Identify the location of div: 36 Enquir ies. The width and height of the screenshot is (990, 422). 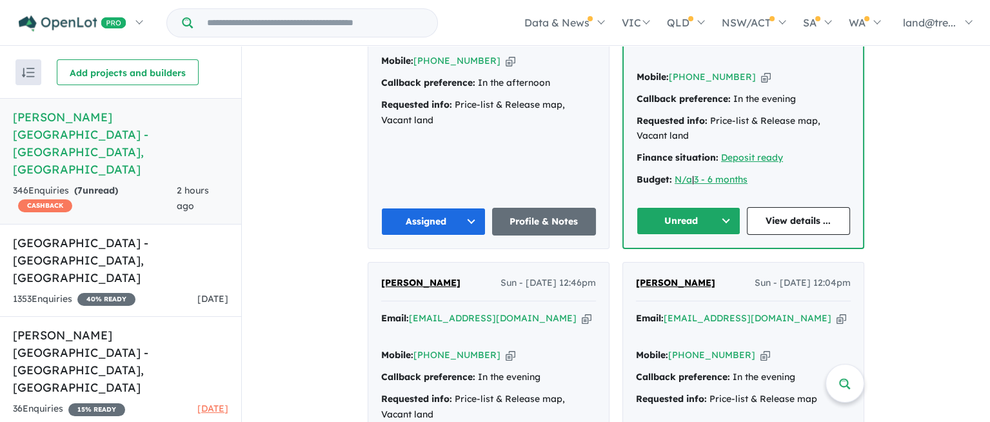
(69, 409).